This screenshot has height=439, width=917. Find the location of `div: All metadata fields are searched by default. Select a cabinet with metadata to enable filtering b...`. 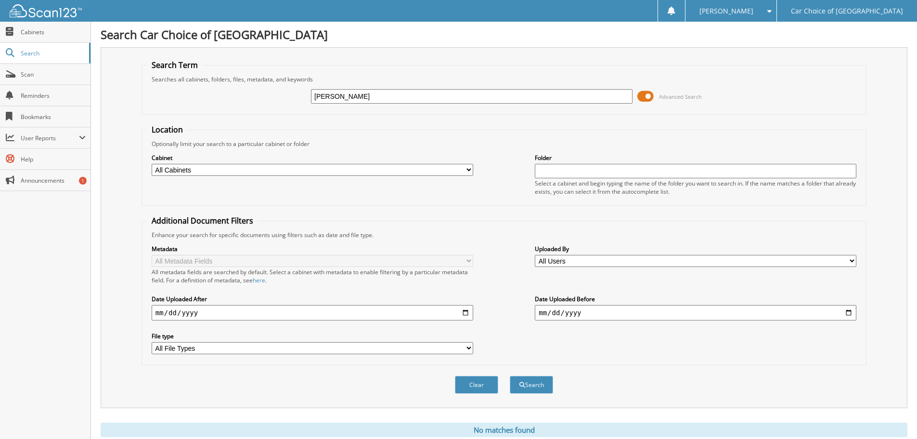

div: All metadata fields are searched by default. Select a cabinet with metadata to enable filtering b... is located at coordinates (313, 276).